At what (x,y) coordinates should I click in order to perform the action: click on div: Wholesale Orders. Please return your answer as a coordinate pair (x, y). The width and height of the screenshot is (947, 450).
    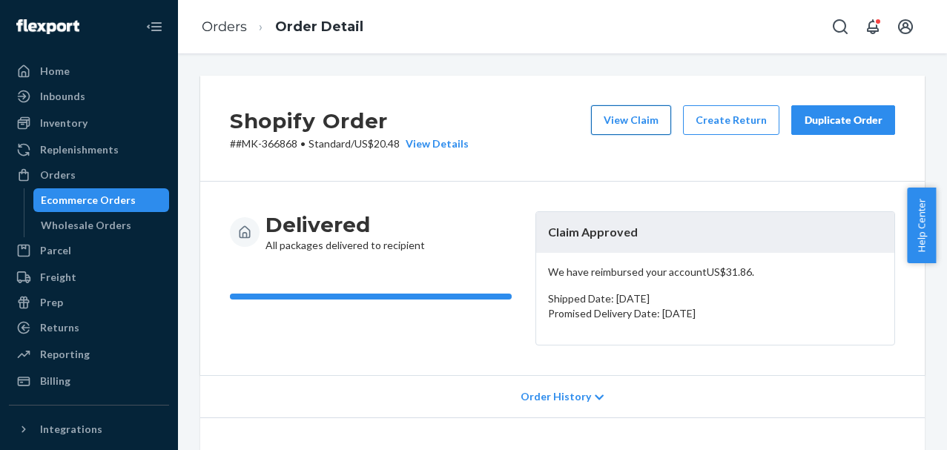
    Looking at the image, I should click on (86, 225).